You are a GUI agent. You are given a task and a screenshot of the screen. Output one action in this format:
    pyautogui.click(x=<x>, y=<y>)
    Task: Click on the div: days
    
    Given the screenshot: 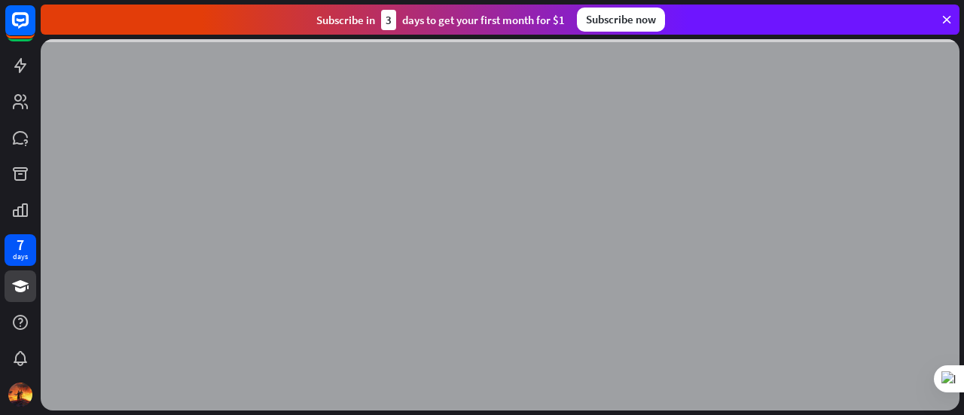 What is the action you would take?
    pyautogui.click(x=20, y=257)
    